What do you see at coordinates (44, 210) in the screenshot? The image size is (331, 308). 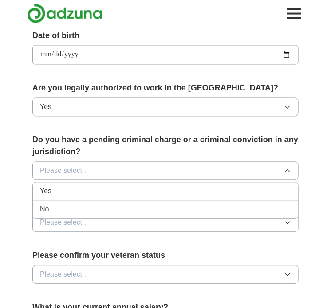 I see `span: No` at bounding box center [44, 210].